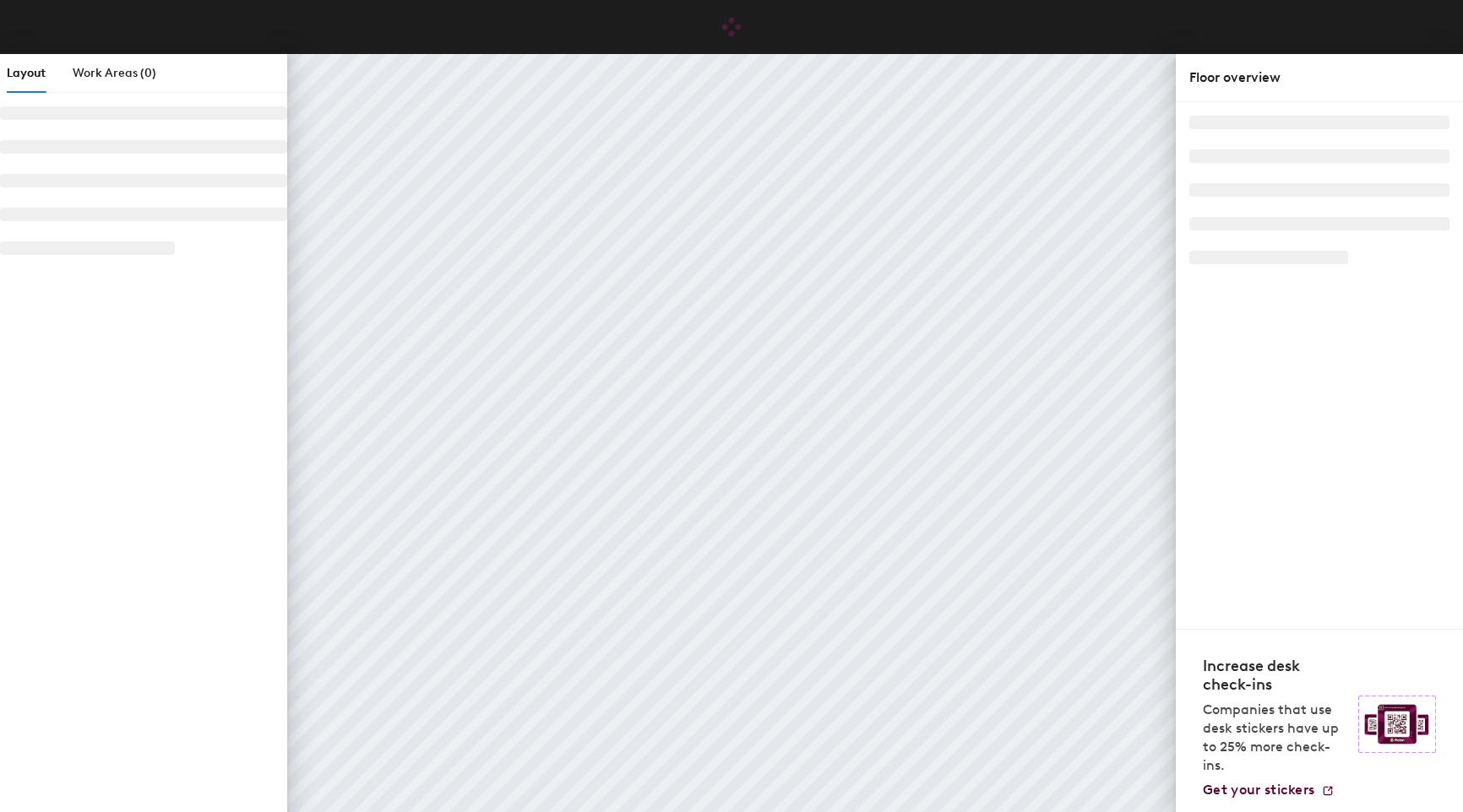 The width and height of the screenshot is (1463, 812). Describe the element at coordinates (1319, 78) in the screenshot. I see `div: Floor overview` at that location.